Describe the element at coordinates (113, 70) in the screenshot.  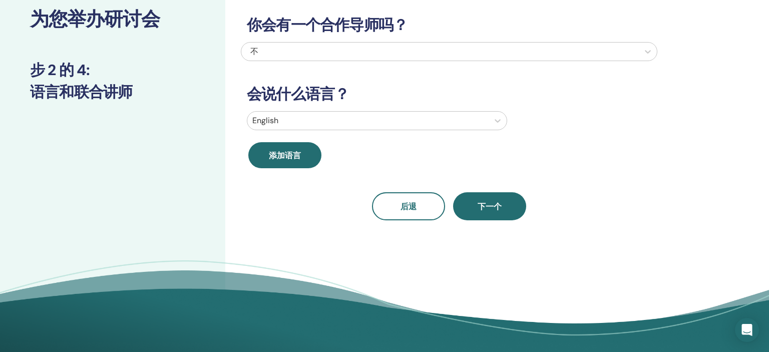
I see `h3: 步 2 的 4 :` at that location.